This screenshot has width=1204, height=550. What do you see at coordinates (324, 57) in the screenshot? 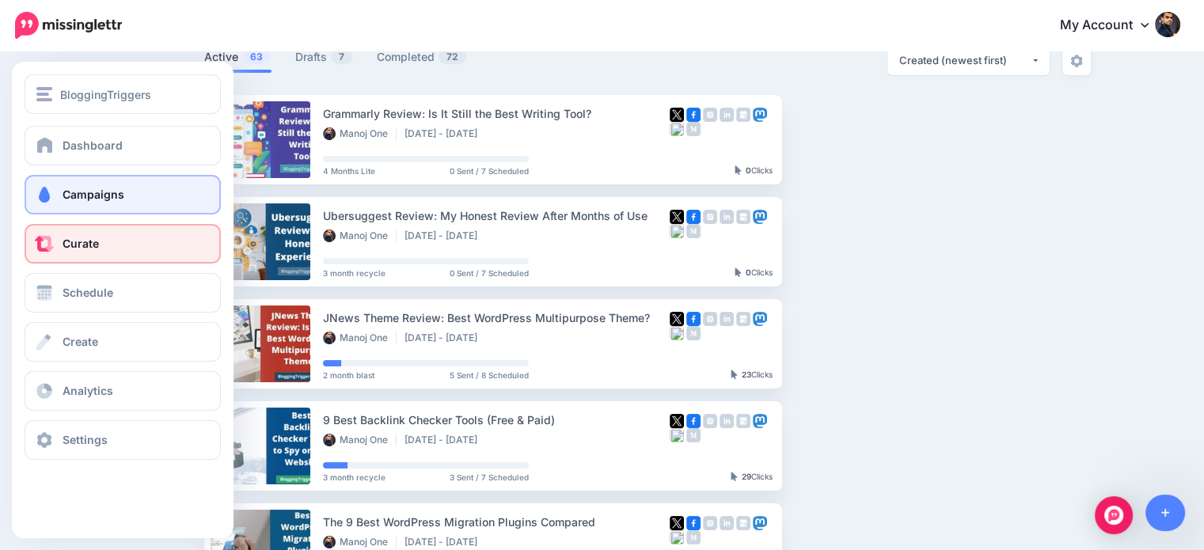
I see `a: Drafts7` at bounding box center [324, 57].